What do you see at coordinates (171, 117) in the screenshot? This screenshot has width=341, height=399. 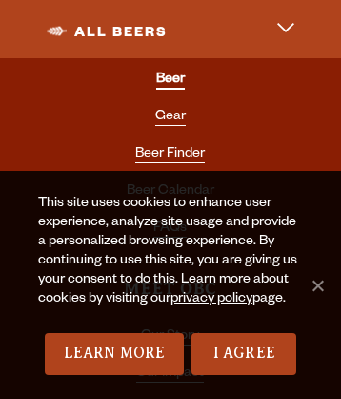 I see `a: Gear` at bounding box center [171, 117].